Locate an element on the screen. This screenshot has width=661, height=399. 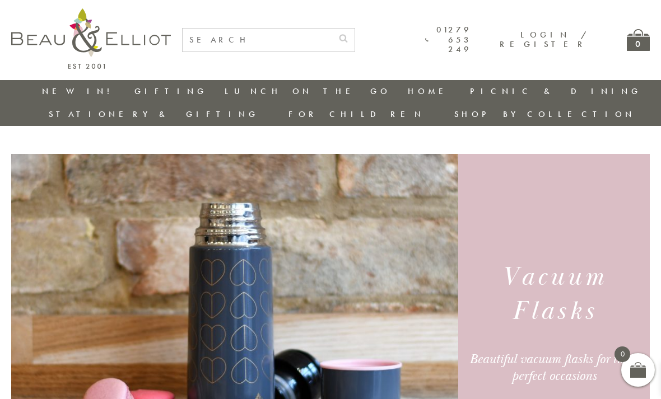
div: Beautiful vacuum flasks for those perfect occasions is located at coordinates (554, 368).